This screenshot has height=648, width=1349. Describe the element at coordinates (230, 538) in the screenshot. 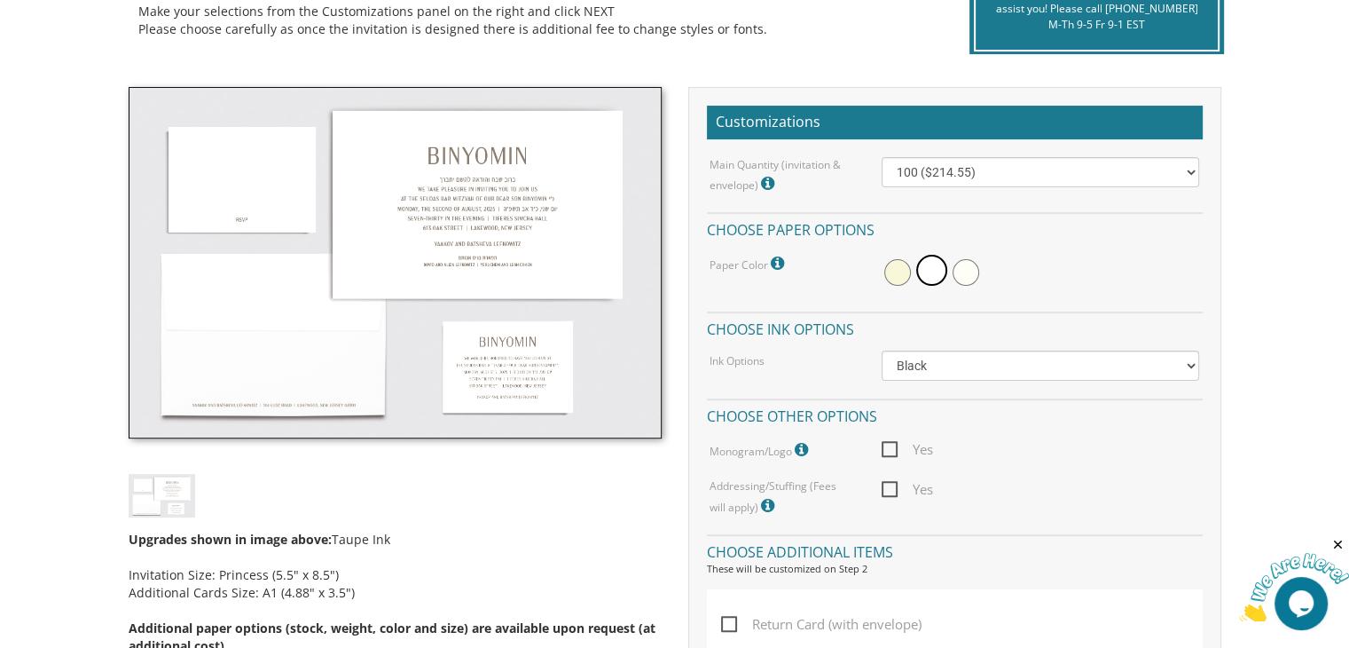

I see `span: Upgrades shown in image above:` at that location.